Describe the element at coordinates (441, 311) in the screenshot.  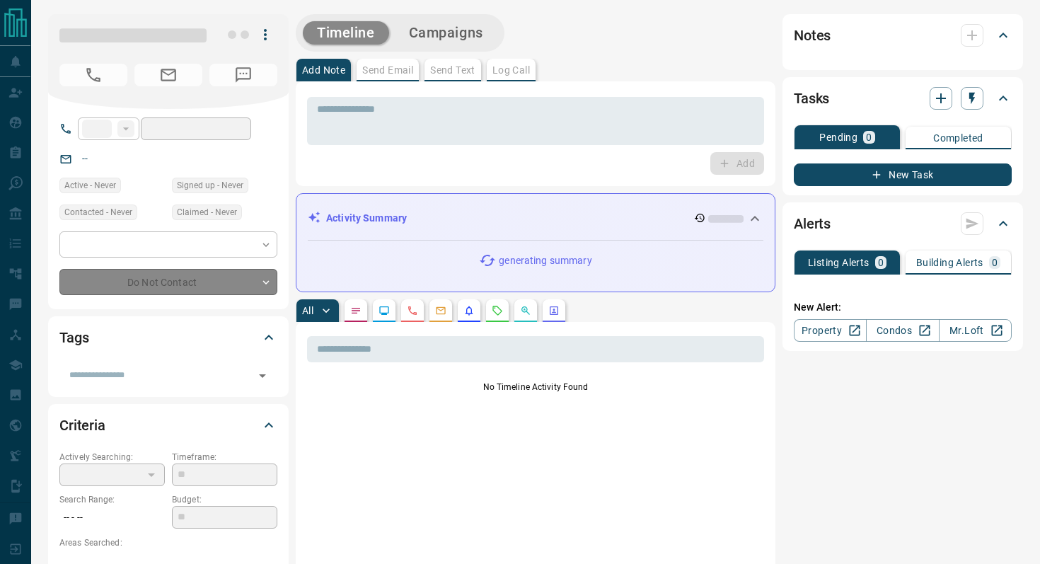
I see `svg: Emails` at that location.